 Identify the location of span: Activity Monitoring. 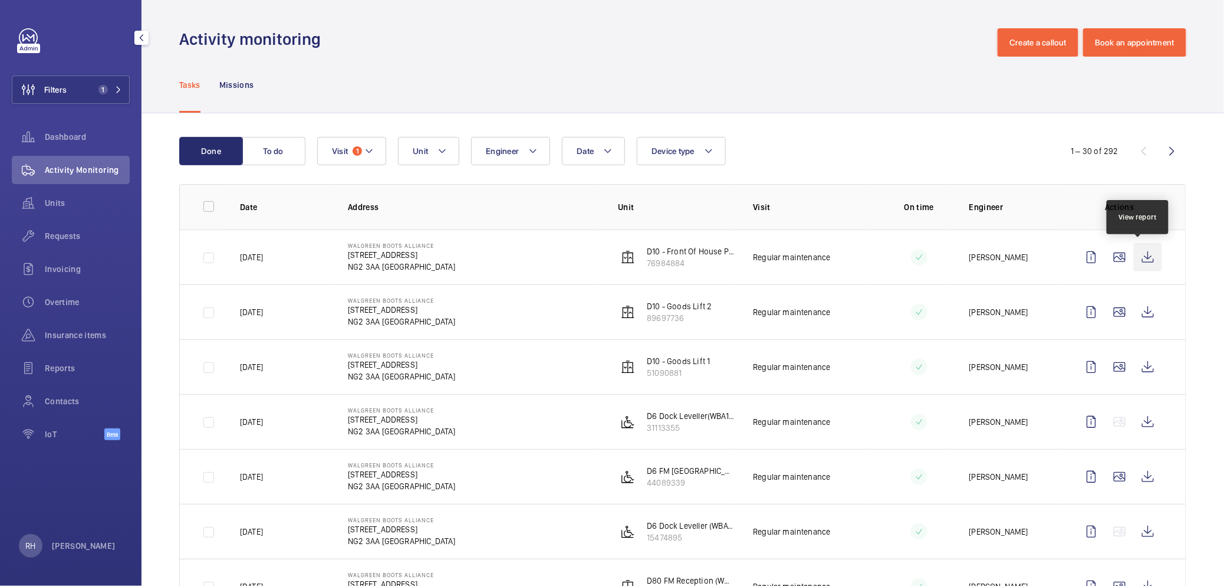
(87, 170).